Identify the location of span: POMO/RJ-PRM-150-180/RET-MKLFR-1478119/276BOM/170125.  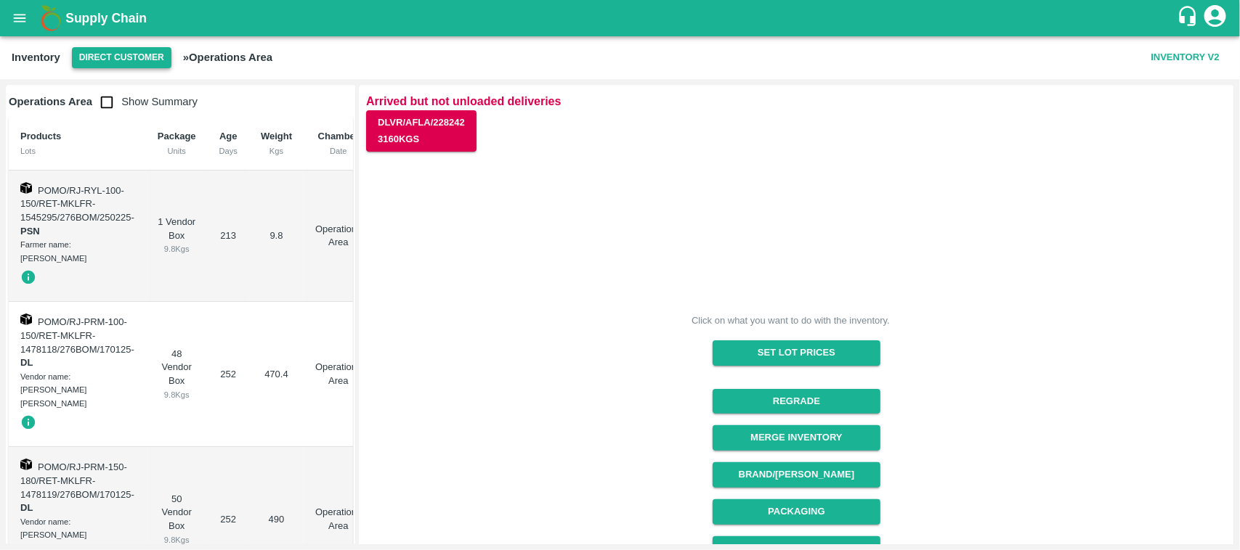
(76, 481).